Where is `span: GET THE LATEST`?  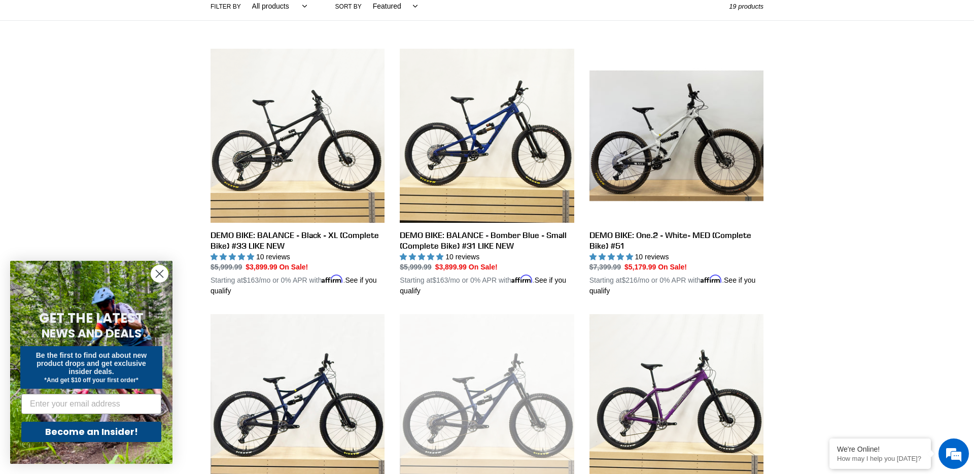
span: GET THE LATEST is located at coordinates (91, 318).